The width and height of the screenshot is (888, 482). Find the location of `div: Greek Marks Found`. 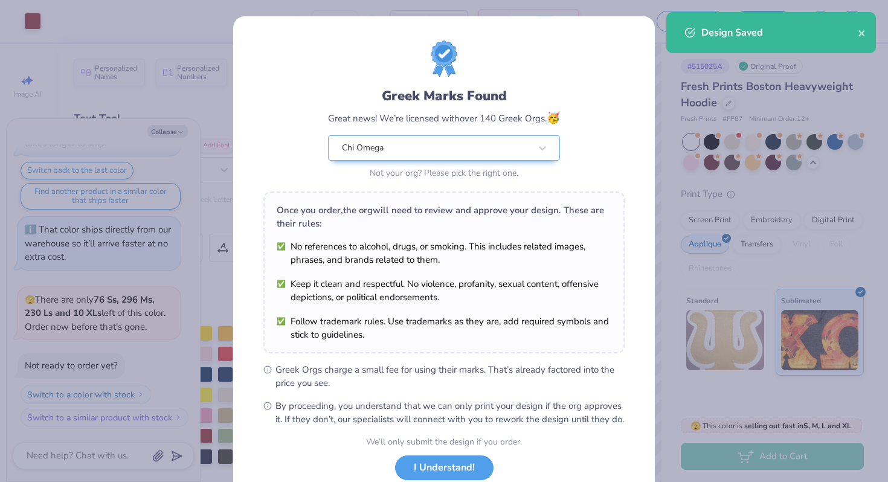

div: Greek Marks Found is located at coordinates (444, 96).